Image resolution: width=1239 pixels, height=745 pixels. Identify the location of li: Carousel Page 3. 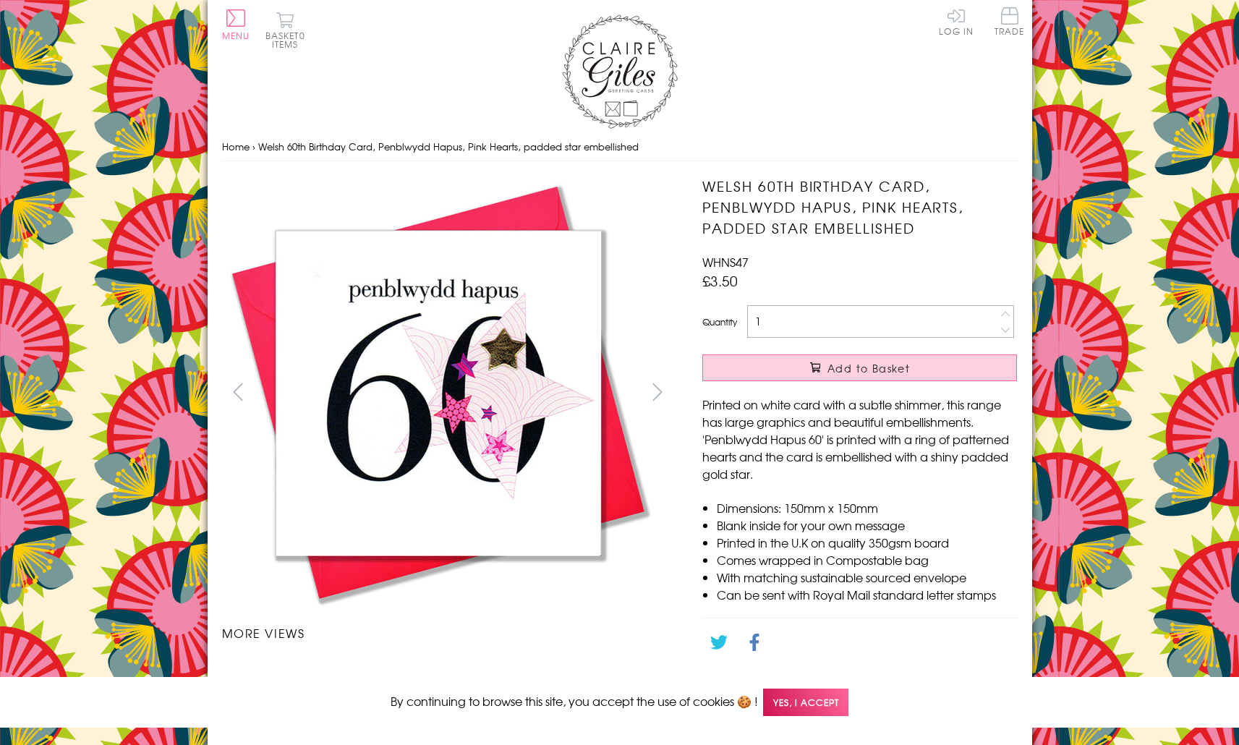
(504, 672).